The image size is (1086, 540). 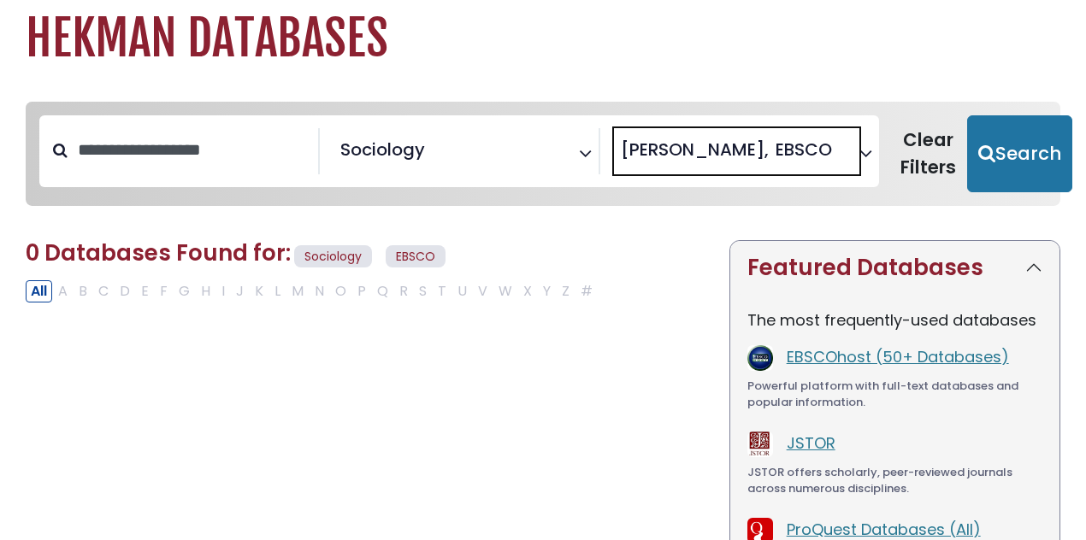 What do you see at coordinates (895, 481) in the screenshot?
I see `div: JSTOR offers scholarly, peer-reviewed journals across numerous disciplines.` at bounding box center [895, 481].